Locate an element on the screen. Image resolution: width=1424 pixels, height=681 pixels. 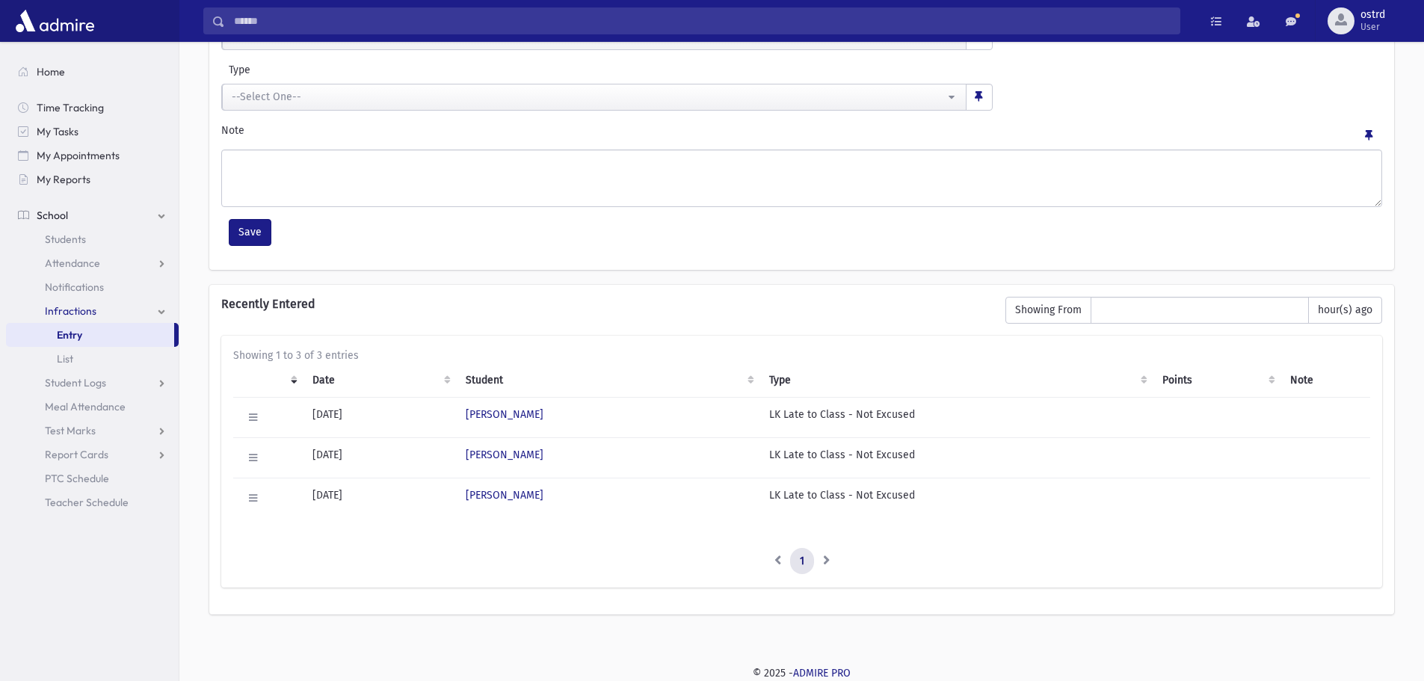
label: Type is located at coordinates (414, 70).